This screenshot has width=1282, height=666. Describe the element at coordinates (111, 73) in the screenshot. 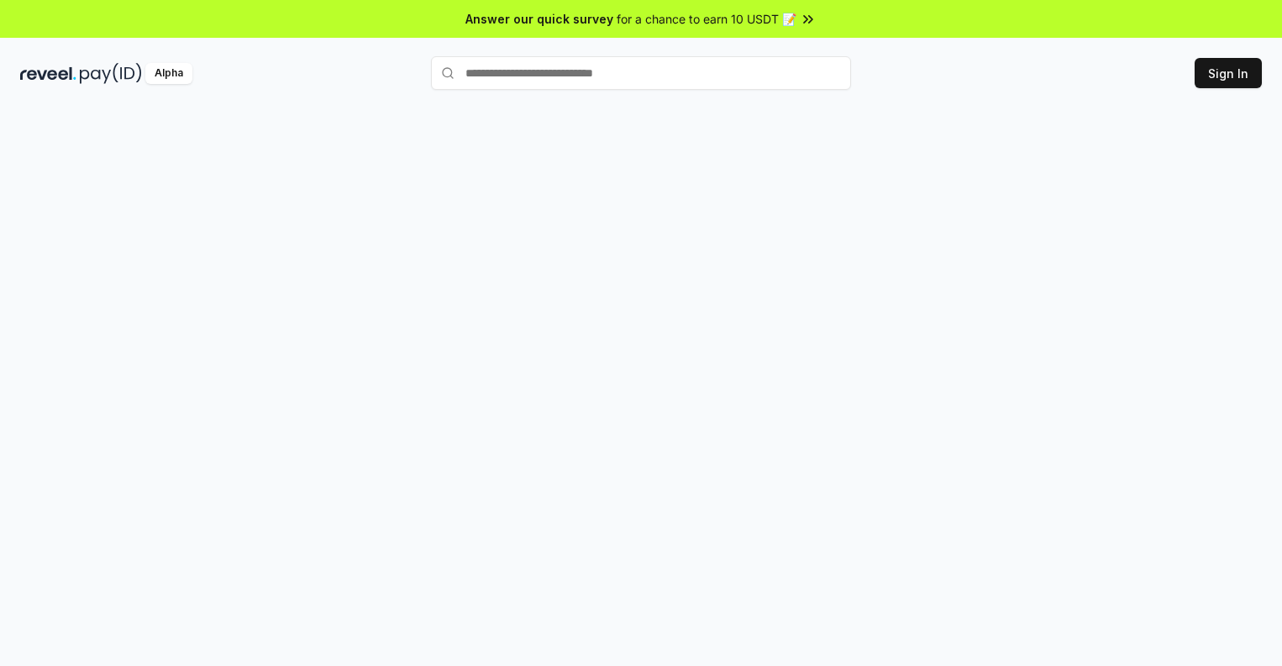

I see `img: pay_id` at that location.